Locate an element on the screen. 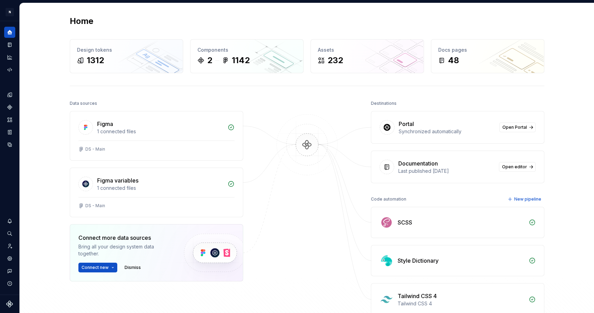 The width and height of the screenshot is (594, 313). a: Components is located at coordinates (10, 107).